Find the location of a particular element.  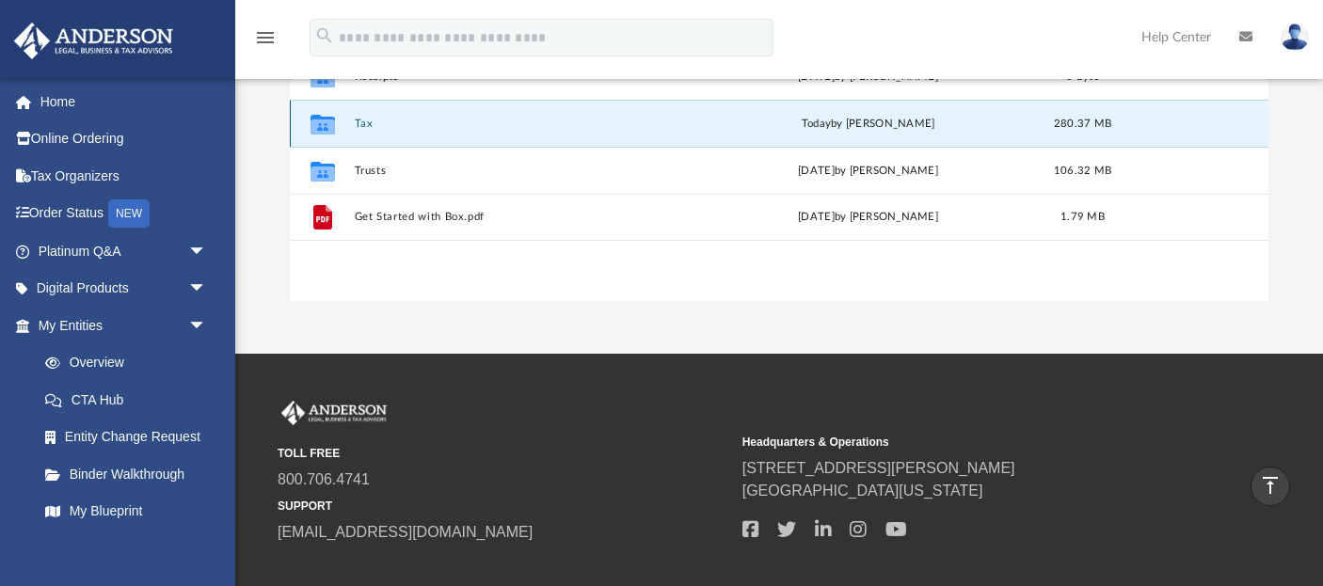

a: Platinum Q&Aarrow_drop_down is located at coordinates (124, 251).